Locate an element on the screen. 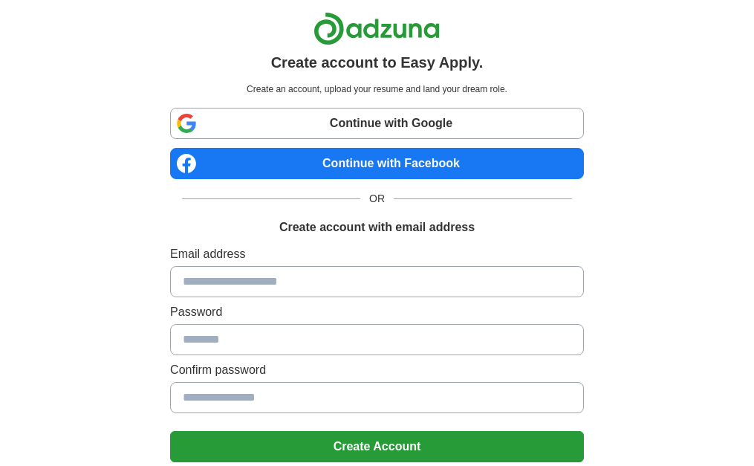 The image size is (754, 466). h1: Create account to Easy Apply. is located at coordinates (378, 62).